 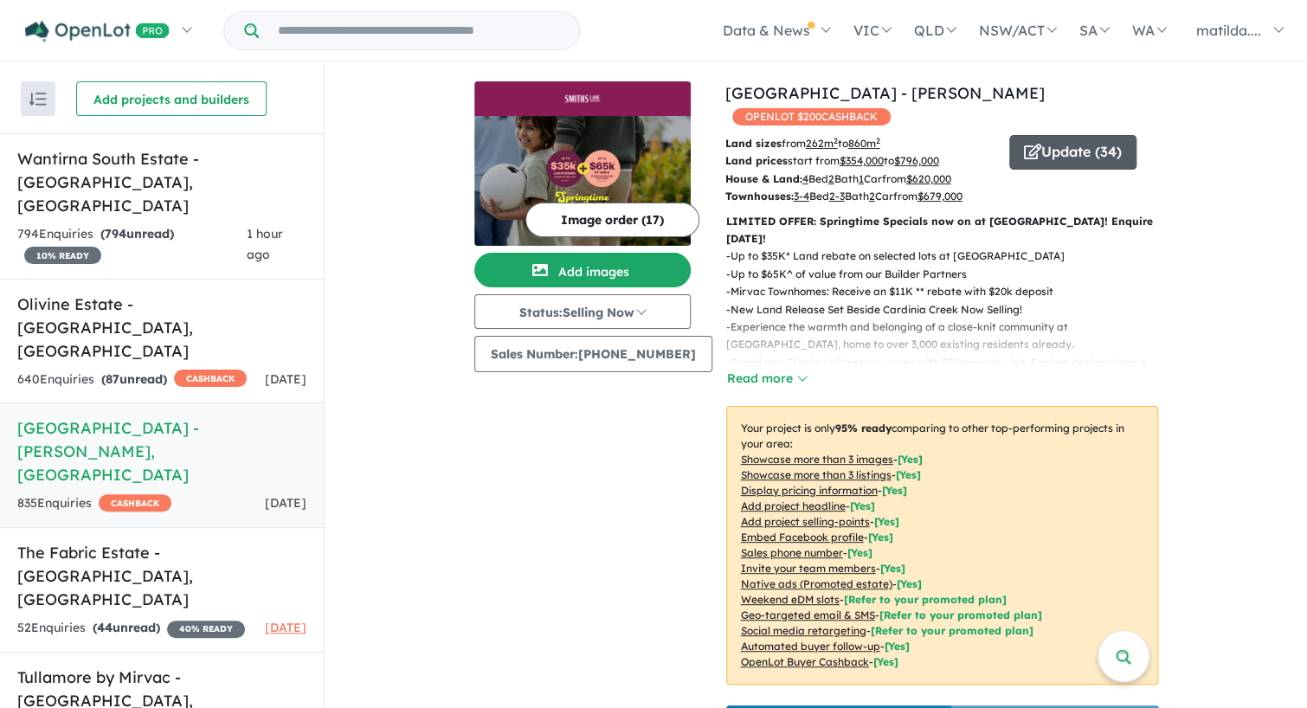 I want to click on u: 4, so click(x=805, y=178).